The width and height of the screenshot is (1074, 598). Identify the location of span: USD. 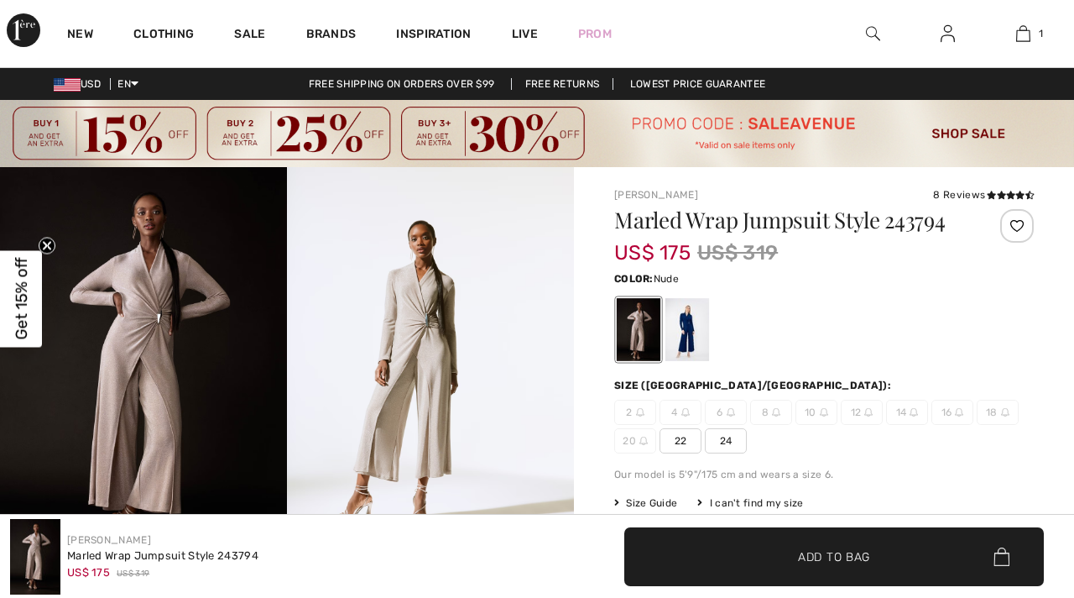
(81, 84).